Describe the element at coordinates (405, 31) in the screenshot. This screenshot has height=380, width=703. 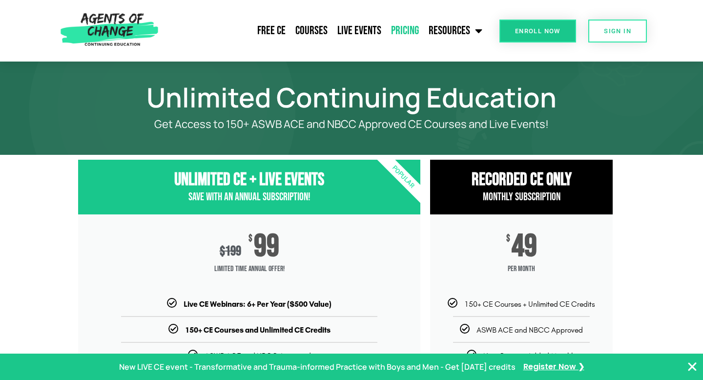
I see `a: Pricing` at that location.